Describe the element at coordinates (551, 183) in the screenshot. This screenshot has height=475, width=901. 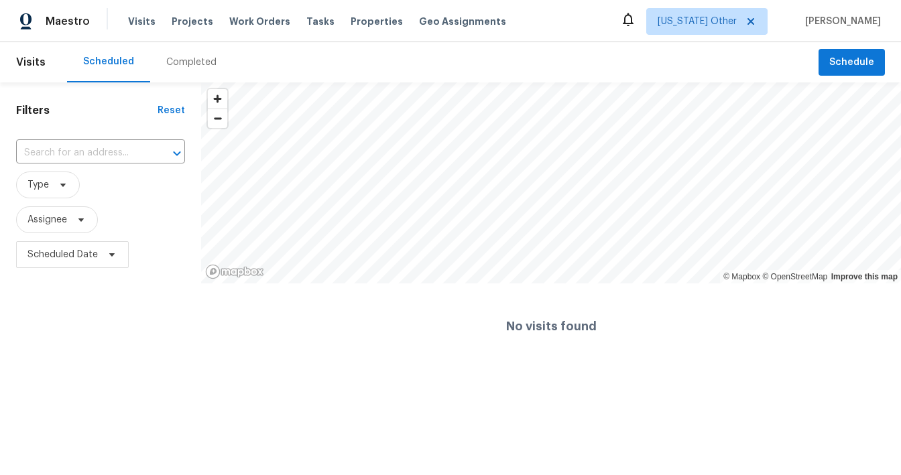
I see `canvas: Map` at that location.